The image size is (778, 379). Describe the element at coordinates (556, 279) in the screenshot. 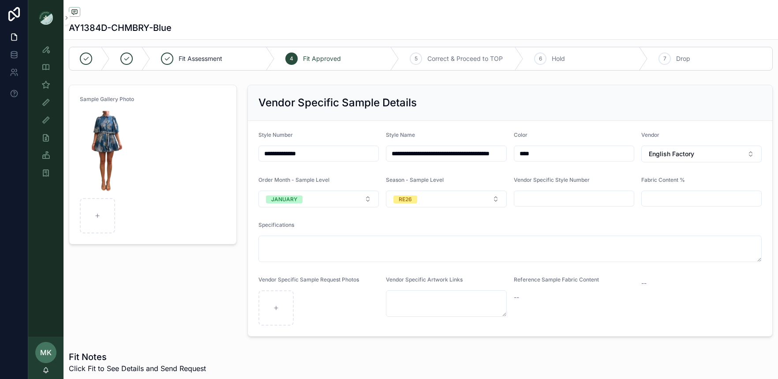

I see `span: Reference Sample Fabric Content` at that location.